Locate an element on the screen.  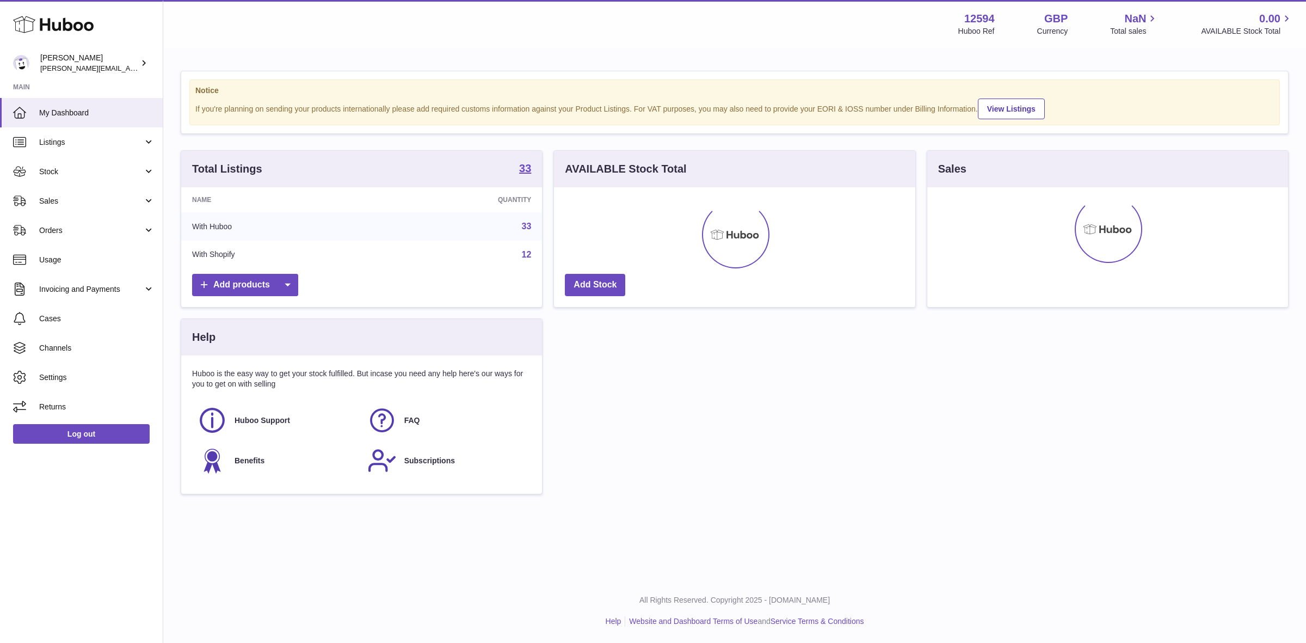
span: Listings is located at coordinates (91, 142).